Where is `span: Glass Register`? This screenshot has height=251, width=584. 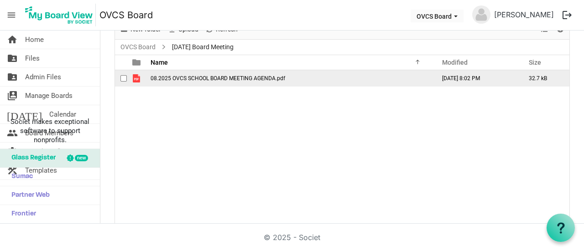
span: Glass Register is located at coordinates (31, 158).